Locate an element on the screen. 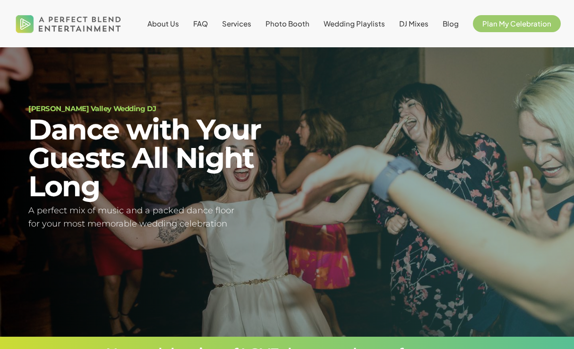 Image resolution: width=574 pixels, height=349 pixels. a: DJ Mixes is located at coordinates (414, 24).